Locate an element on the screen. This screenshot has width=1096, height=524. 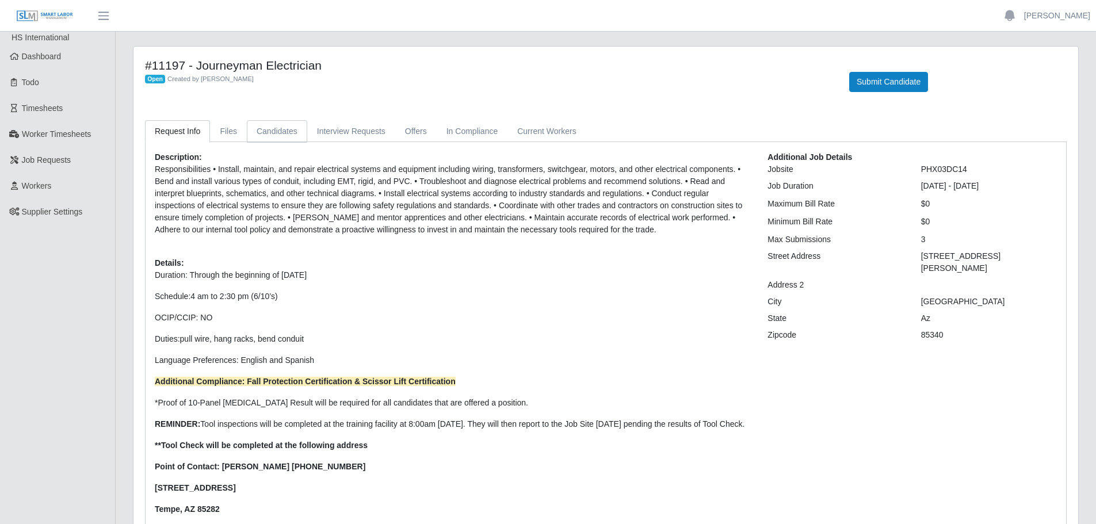
span: 4 am to 2:30 pm (6/10’s) is located at coordinates (234, 296).